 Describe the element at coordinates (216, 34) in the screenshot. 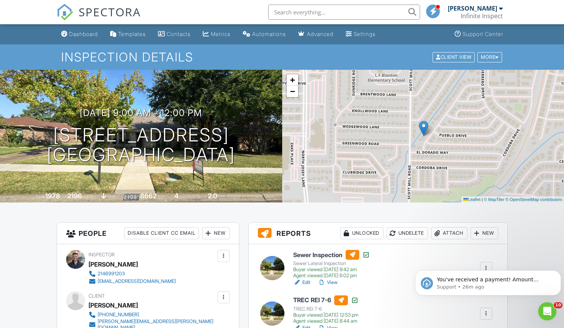

I see `a: Metrics` at that location.